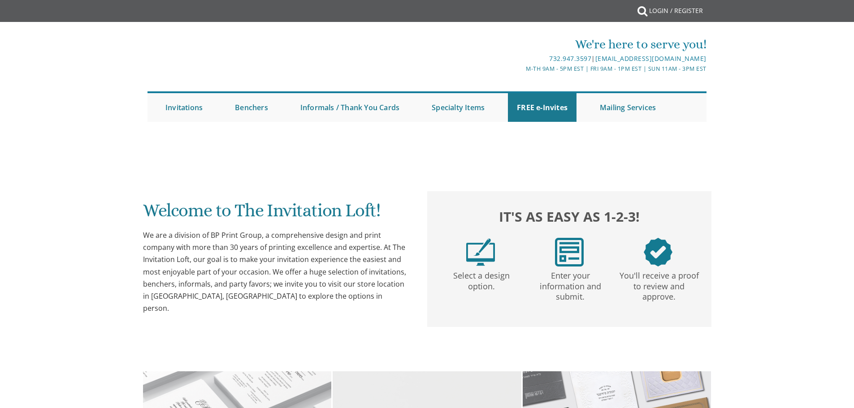 Image resolution: width=854 pixels, height=408 pixels. Describe the element at coordinates (350, 108) in the screenshot. I see `a: Informals / Thank You Cards` at that location.